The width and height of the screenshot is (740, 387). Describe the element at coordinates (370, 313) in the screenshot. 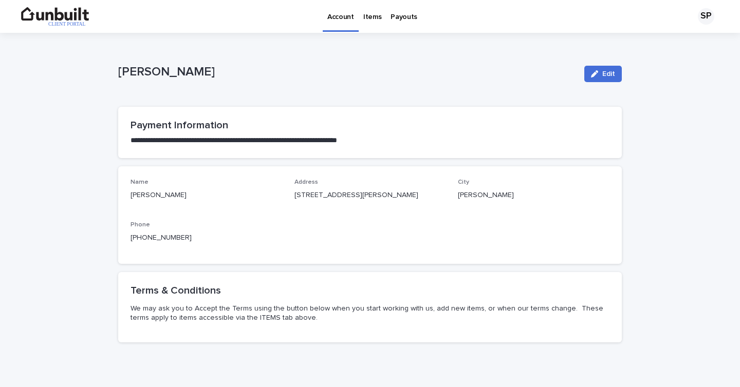

I see `p: We may ask you to Accept the Terms using the button below when you start working with us, add new...` at that location.